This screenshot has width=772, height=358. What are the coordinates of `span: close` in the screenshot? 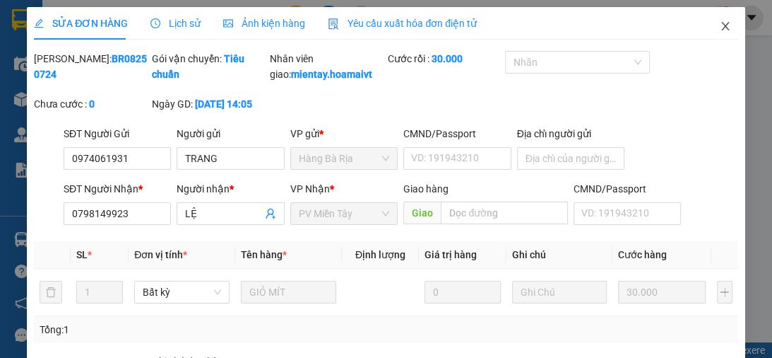 It's located at (726, 26).